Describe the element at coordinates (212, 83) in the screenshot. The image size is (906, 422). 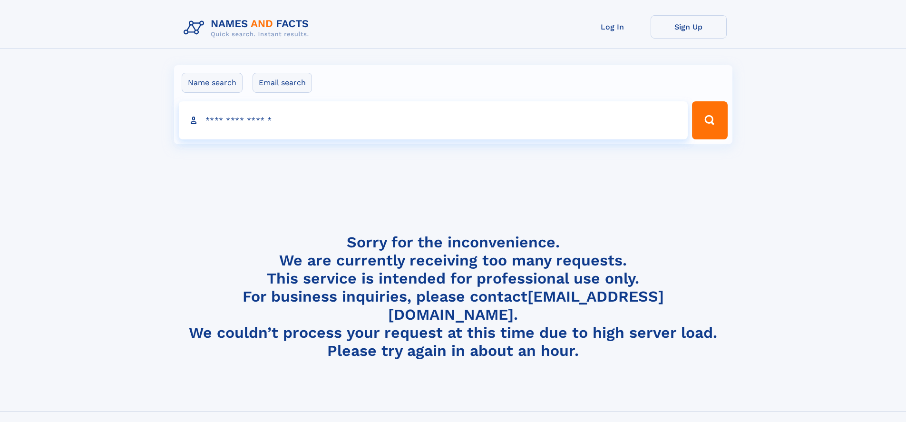
I see `label: Name search` at that location.